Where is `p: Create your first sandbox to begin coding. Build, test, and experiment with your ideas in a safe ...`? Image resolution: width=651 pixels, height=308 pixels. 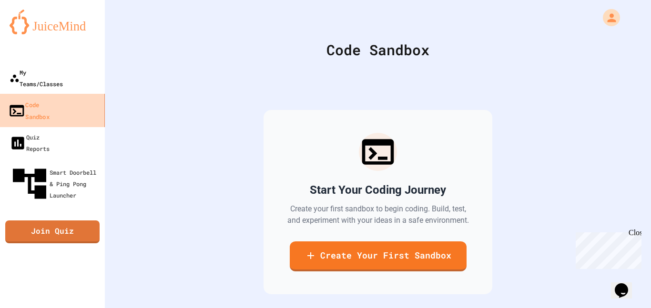 p: Create your first sandbox to begin coding. Build, test, and experiment with your ideas in a safe ... is located at coordinates (378, 215).